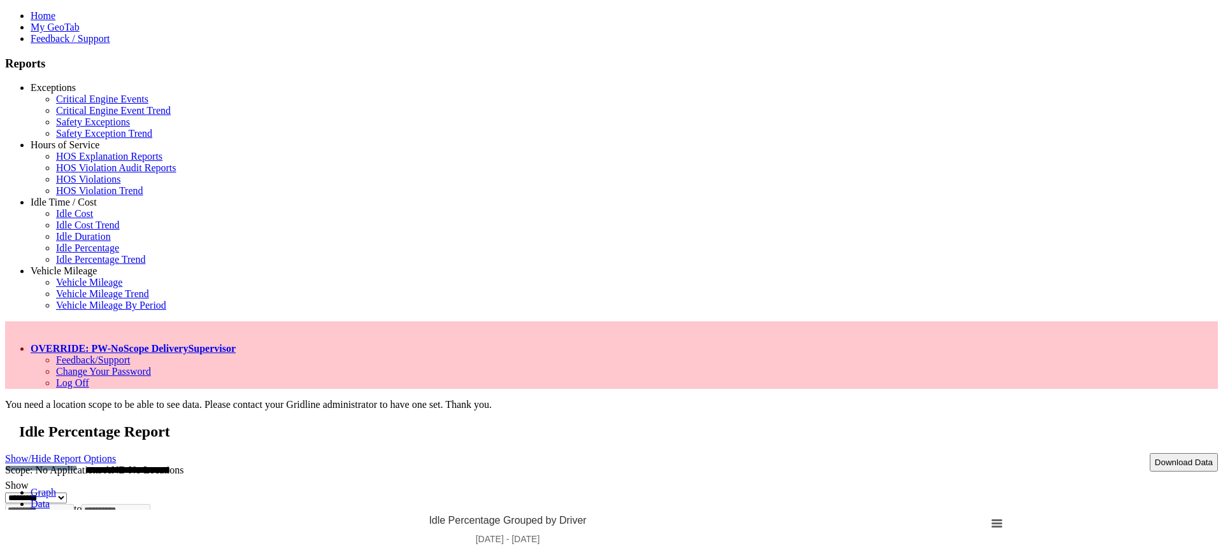  Describe the element at coordinates (104, 133) in the screenshot. I see `a: Safety Exception Trend` at that location.